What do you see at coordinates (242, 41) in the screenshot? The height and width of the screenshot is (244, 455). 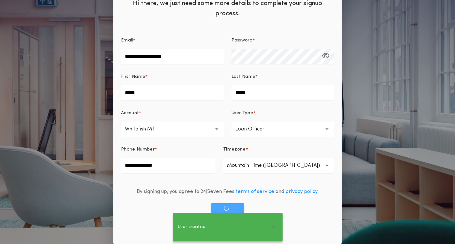 I see `p: Password` at bounding box center [242, 41].